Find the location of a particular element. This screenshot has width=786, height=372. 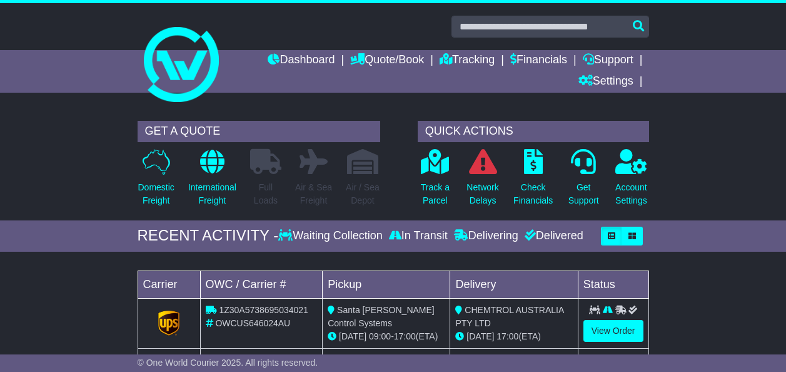

p: Domestic Freight is located at coordinates (156, 194).